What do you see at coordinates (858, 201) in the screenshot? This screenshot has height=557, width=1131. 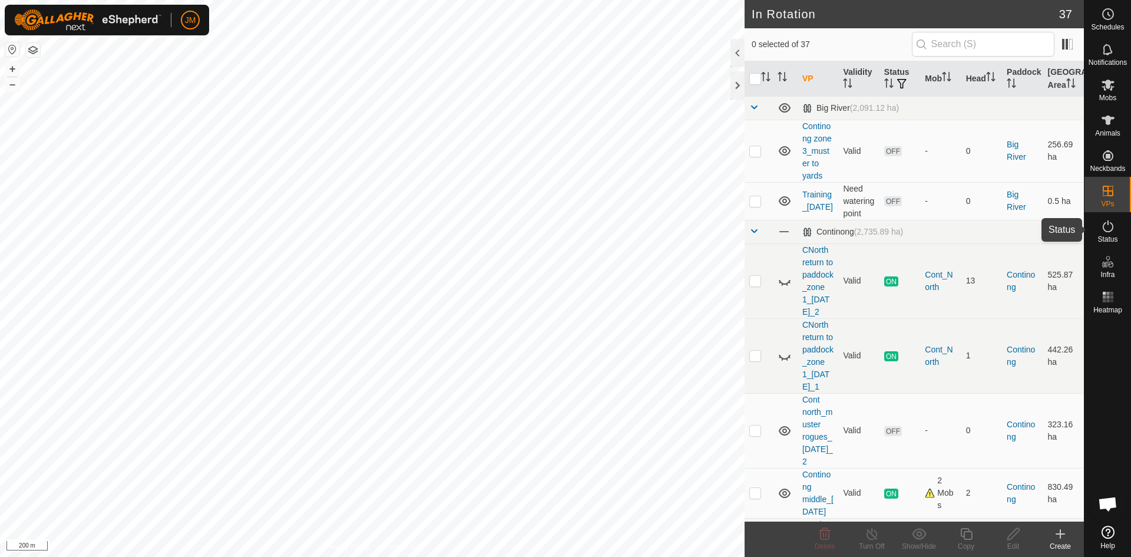 I see `td: Need watering point` at bounding box center [858, 201].